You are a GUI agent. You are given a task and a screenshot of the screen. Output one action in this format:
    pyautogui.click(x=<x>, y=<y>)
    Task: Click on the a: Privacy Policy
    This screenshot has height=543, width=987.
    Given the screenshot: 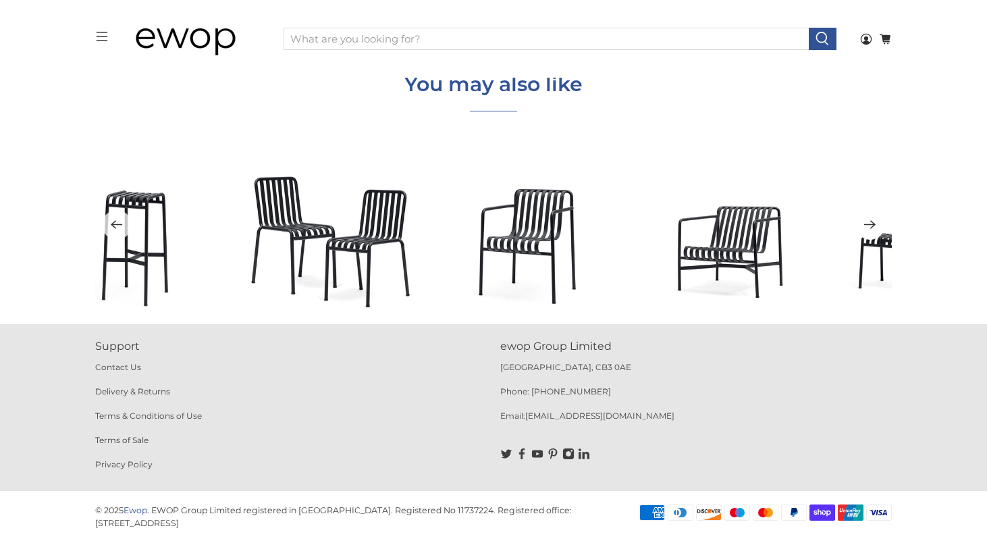 What is the action you would take?
    pyautogui.click(x=124, y=464)
    